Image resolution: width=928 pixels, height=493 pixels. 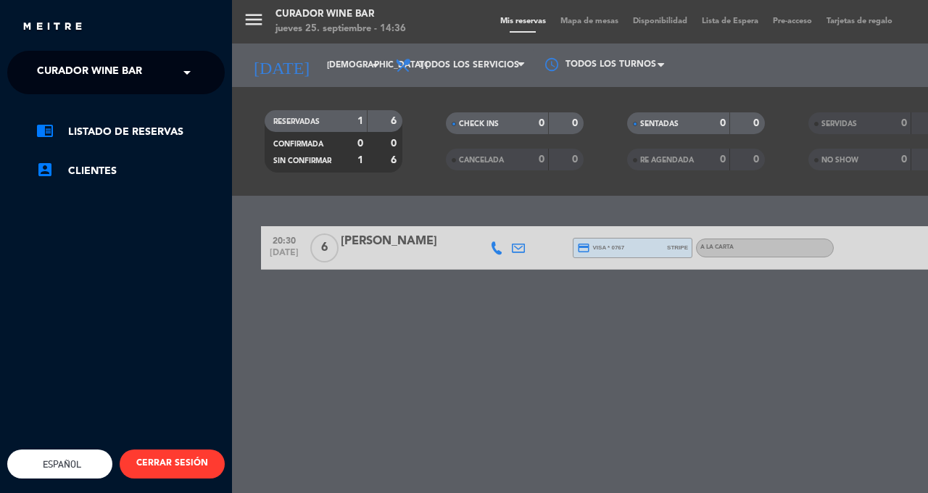 I want to click on a: chrome_reader_modeListado de Reservas, so click(x=130, y=132).